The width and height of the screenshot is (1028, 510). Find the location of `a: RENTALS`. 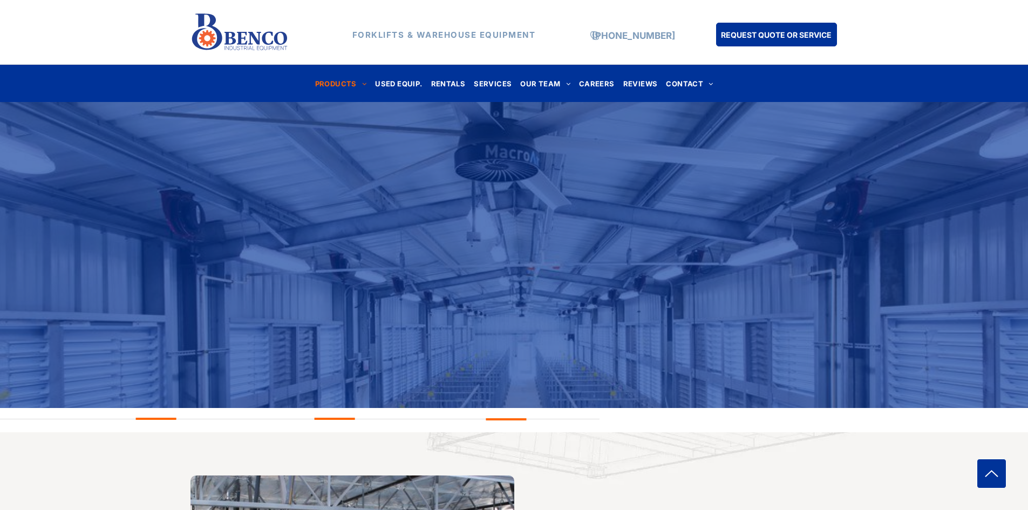

a: RENTALS is located at coordinates (449, 83).